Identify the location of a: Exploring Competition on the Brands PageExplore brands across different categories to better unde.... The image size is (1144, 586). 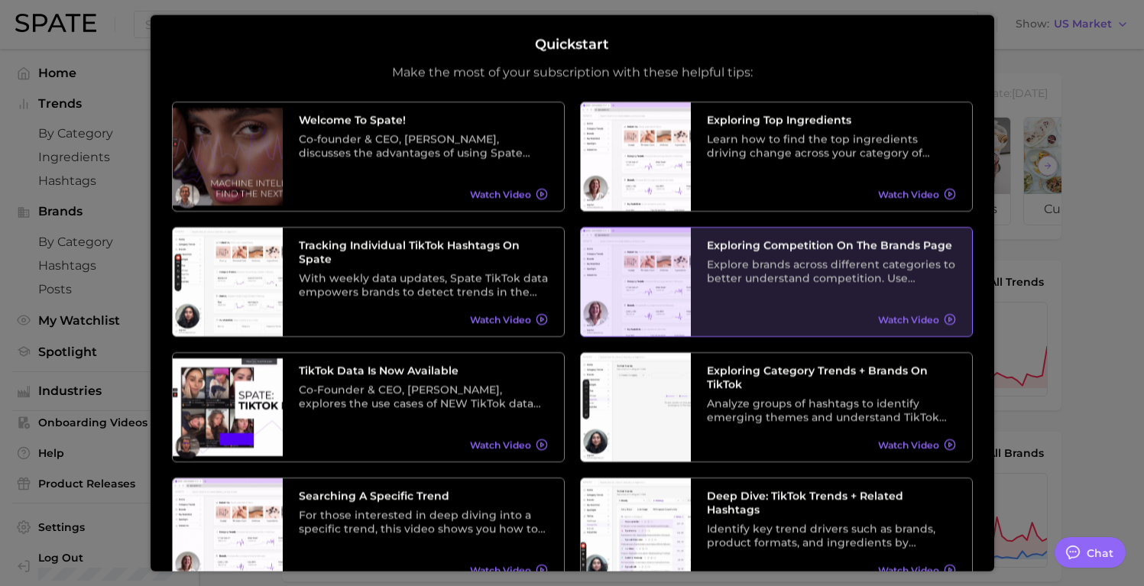
(777, 282).